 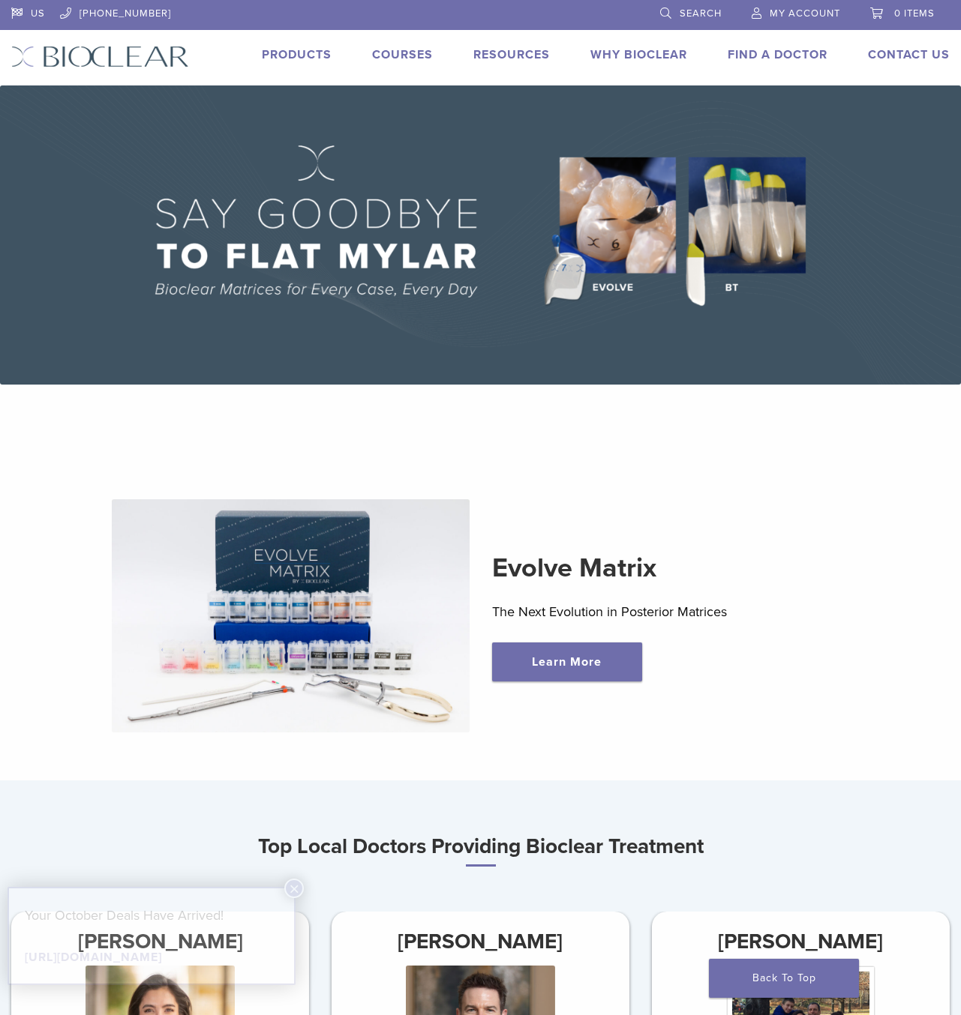 I want to click on a: Learn More, so click(x=567, y=662).